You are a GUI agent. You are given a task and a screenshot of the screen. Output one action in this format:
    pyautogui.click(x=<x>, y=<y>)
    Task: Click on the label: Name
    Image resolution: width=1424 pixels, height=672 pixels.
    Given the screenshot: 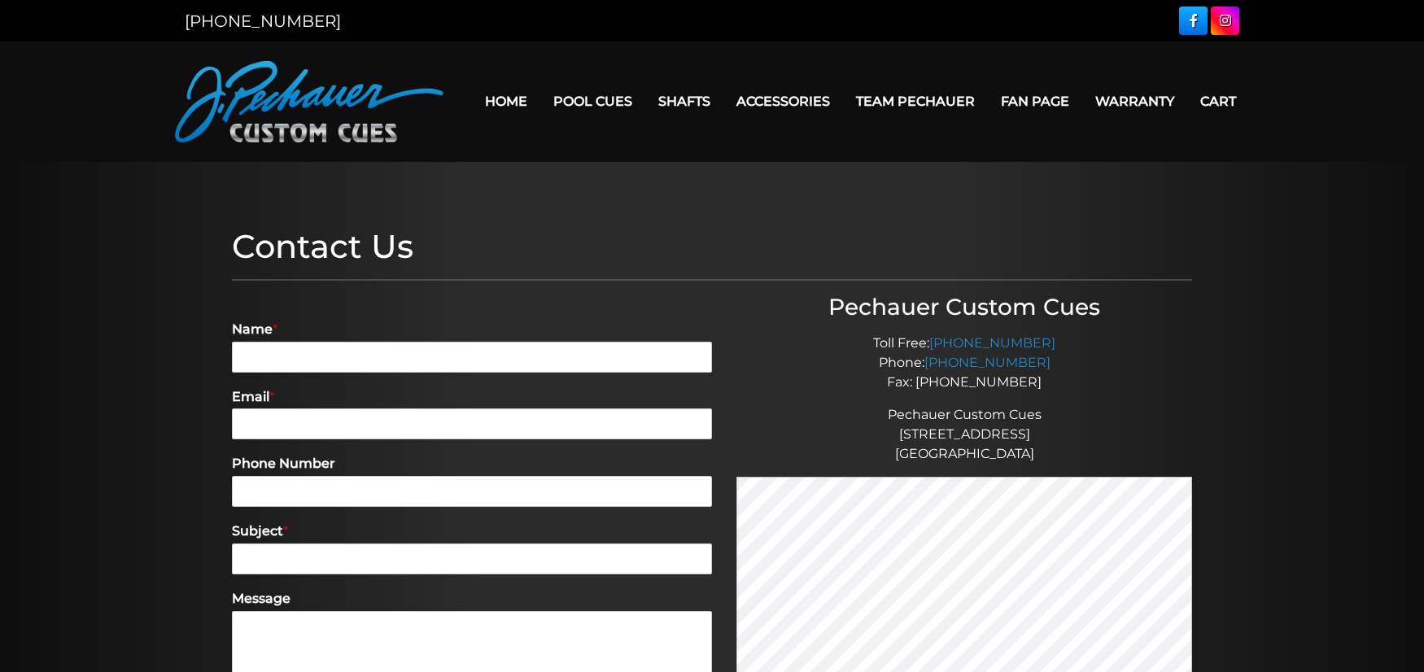 What is the action you would take?
    pyautogui.click(x=472, y=329)
    